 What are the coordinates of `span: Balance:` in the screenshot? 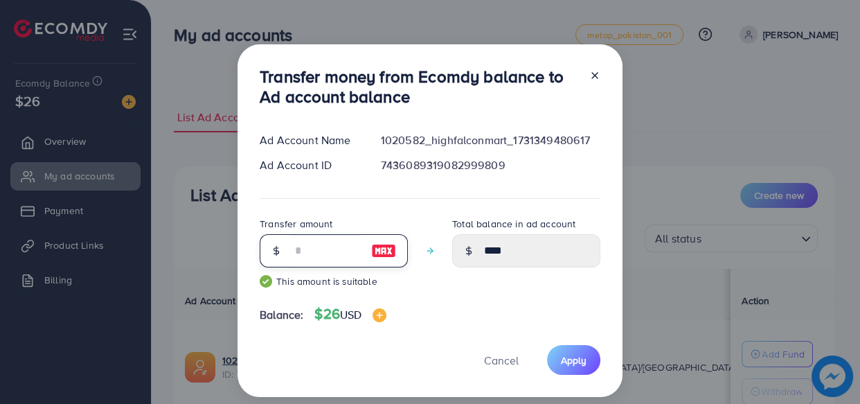 It's located at (281, 314).